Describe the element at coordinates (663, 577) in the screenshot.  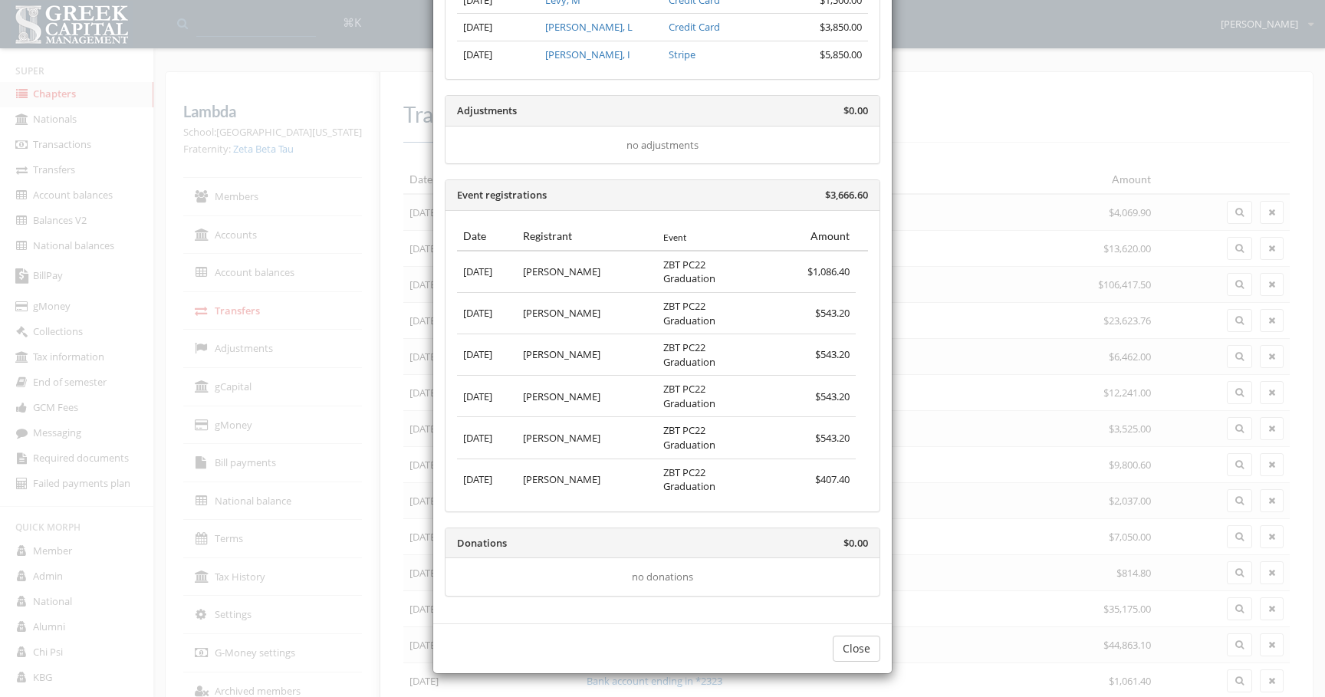
I see `div: no donations` at that location.